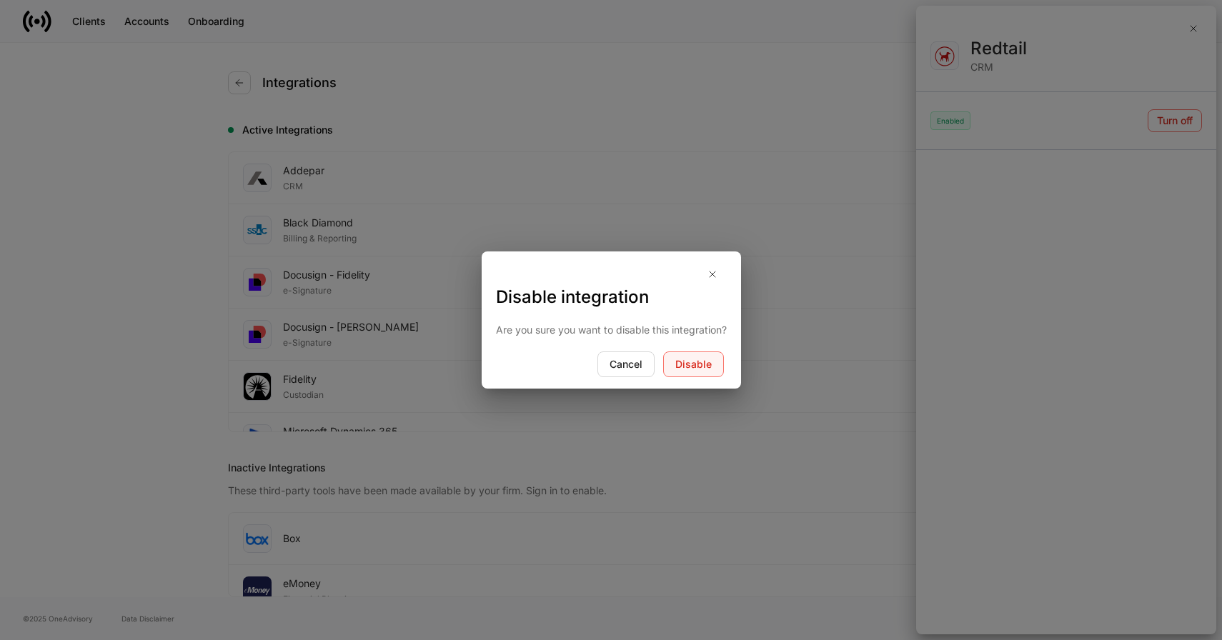 The image size is (1222, 640). I want to click on button: Disable, so click(693, 364).